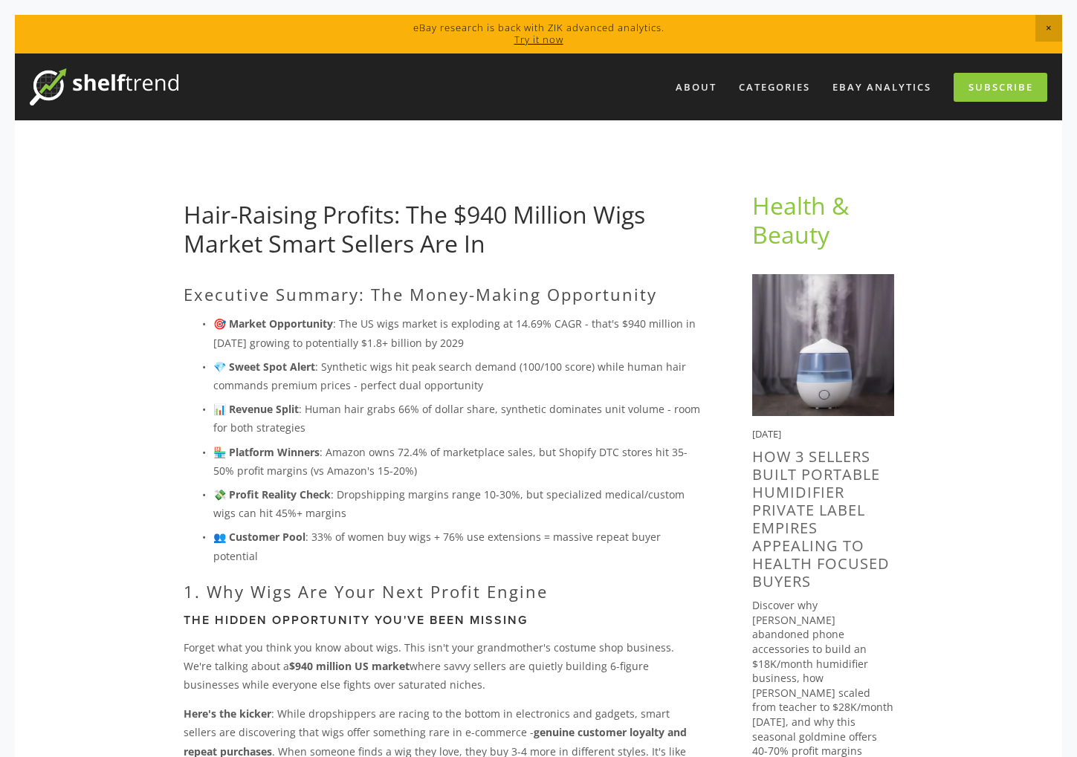 Image resolution: width=1077 pixels, height=757 pixels. I want to click on img: How 3 Sellers Built Portable Humidifier Private Label Empires Appealing To Health Focused Buyers, so click(823, 345).